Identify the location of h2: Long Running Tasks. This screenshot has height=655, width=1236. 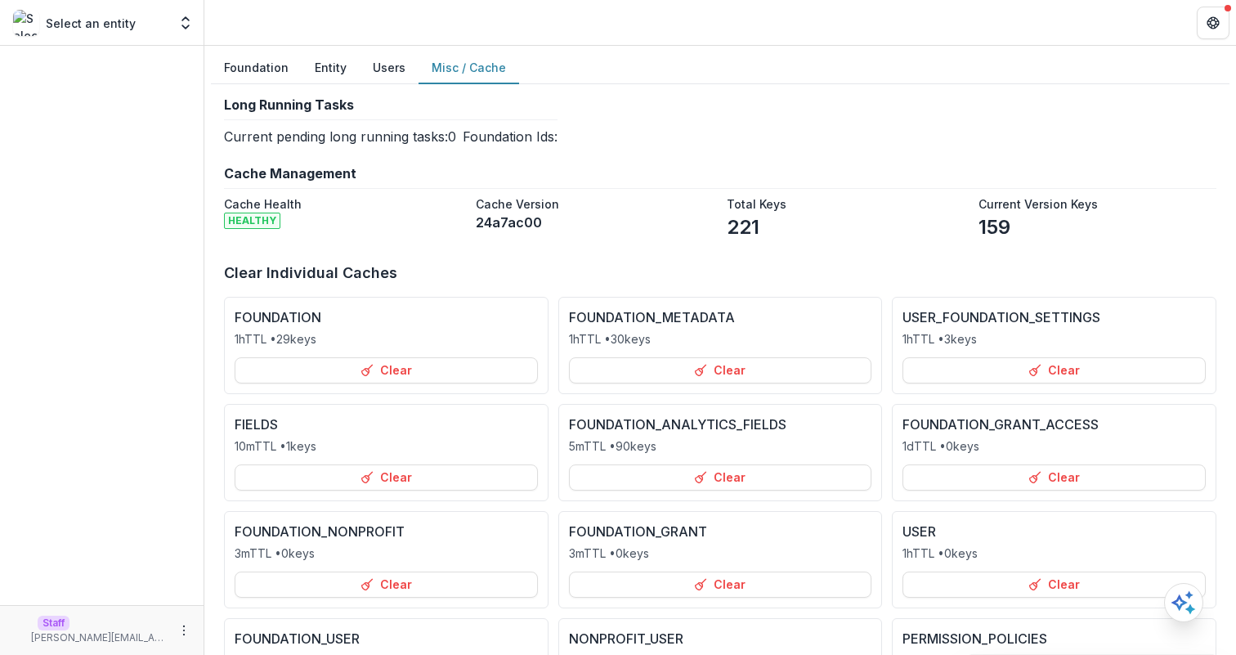
(391, 105).